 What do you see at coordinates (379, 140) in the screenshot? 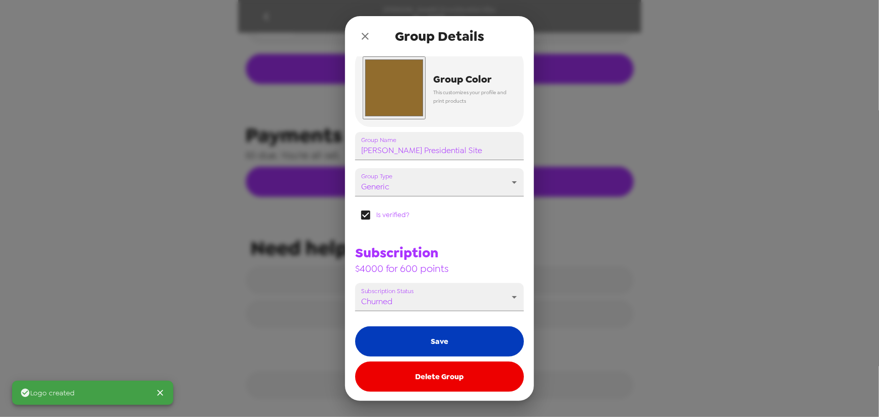
I see `label: Group Name` at bounding box center [379, 140].